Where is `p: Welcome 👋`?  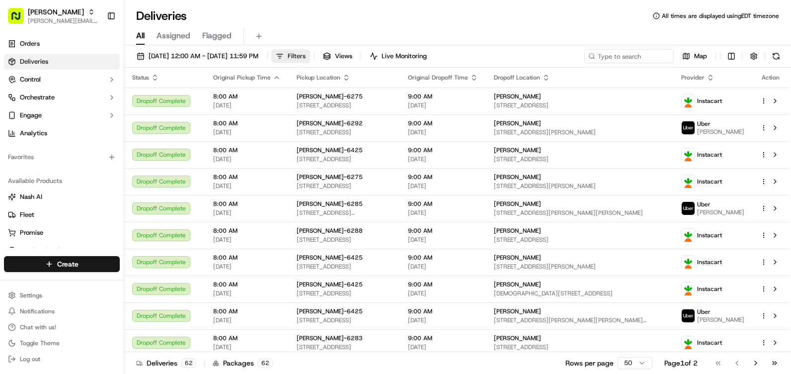
p: Welcome 👋 is located at coordinates (95, 48).